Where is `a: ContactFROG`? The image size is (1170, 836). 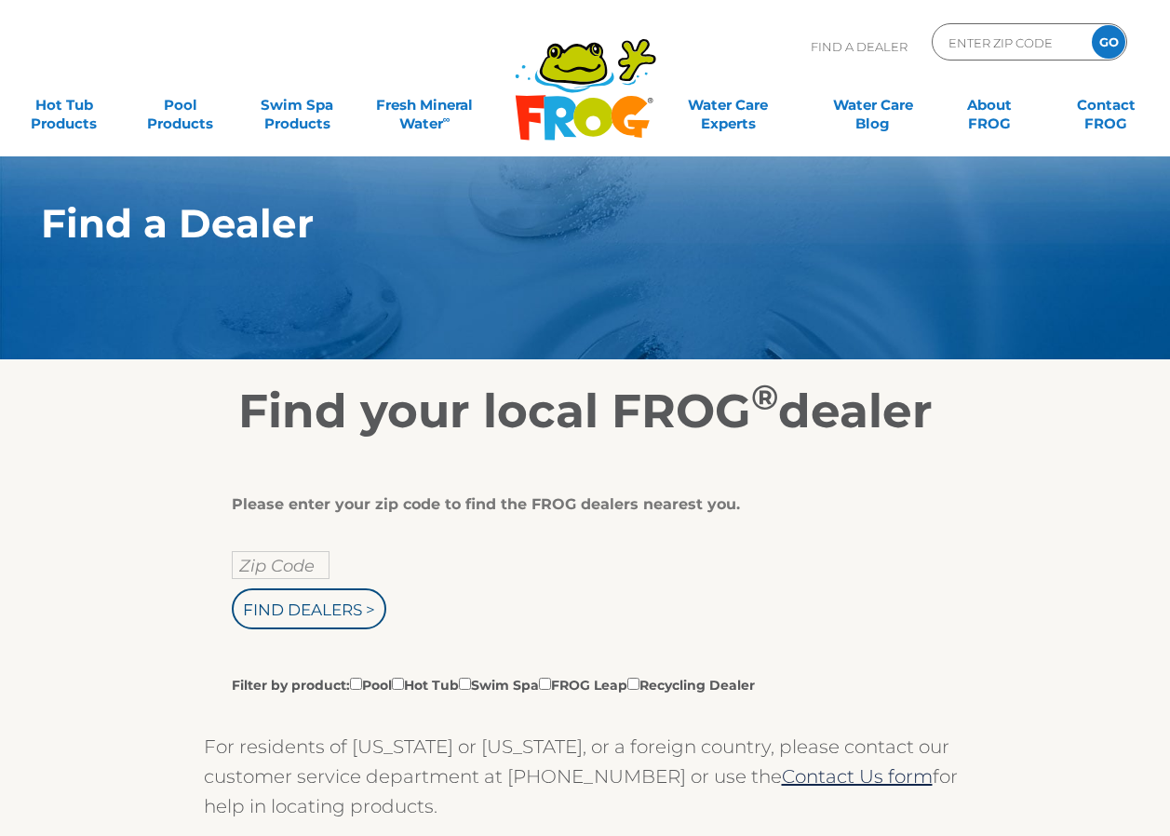 a: ContactFROG is located at coordinates (1106, 105).